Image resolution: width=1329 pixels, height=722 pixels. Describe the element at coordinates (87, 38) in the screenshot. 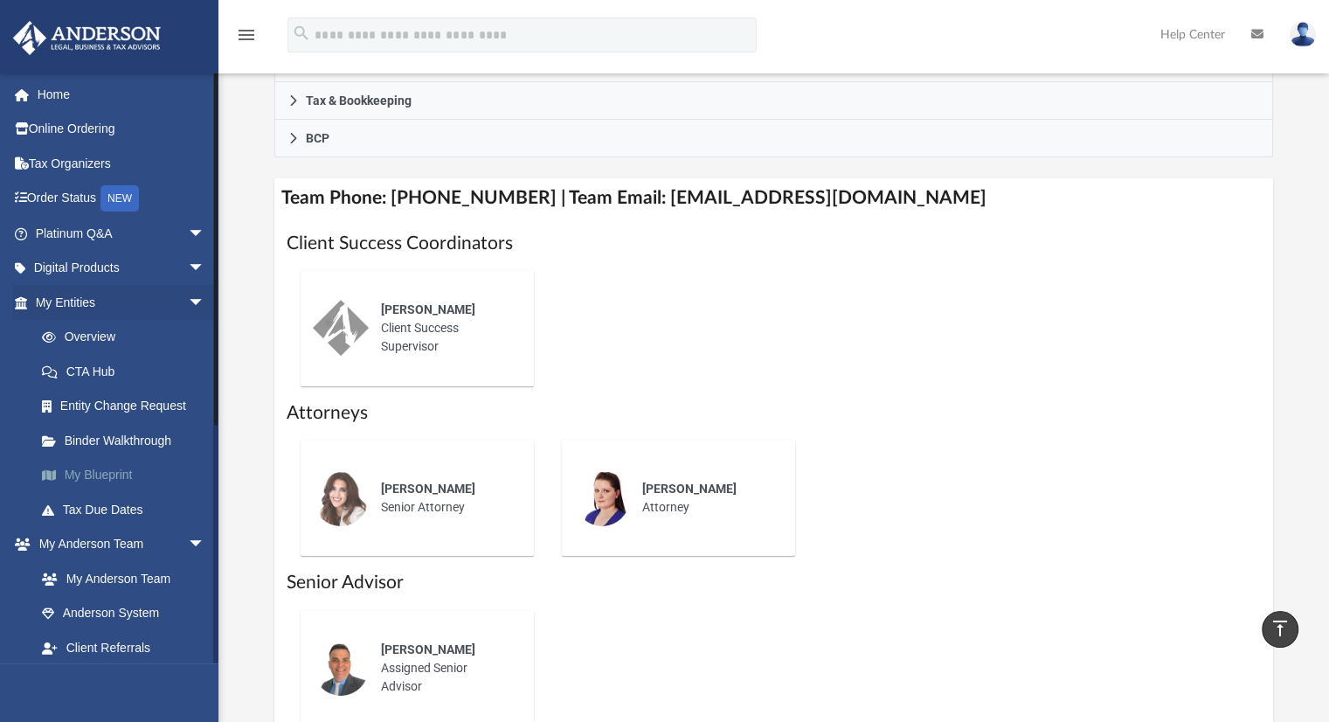

I see `img: Anderson Advisors Platinum Portal` at that location.